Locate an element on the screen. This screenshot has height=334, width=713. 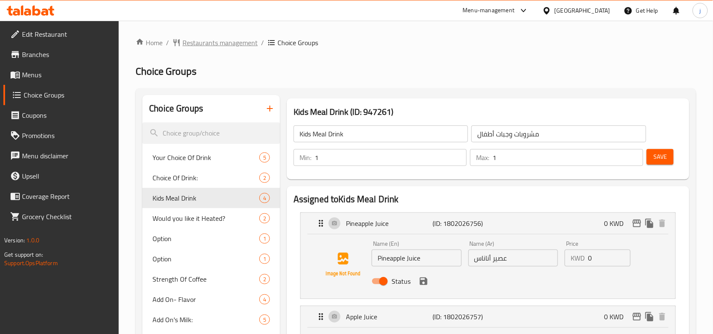
span: Grocery Checklist is located at coordinates (67, 217).